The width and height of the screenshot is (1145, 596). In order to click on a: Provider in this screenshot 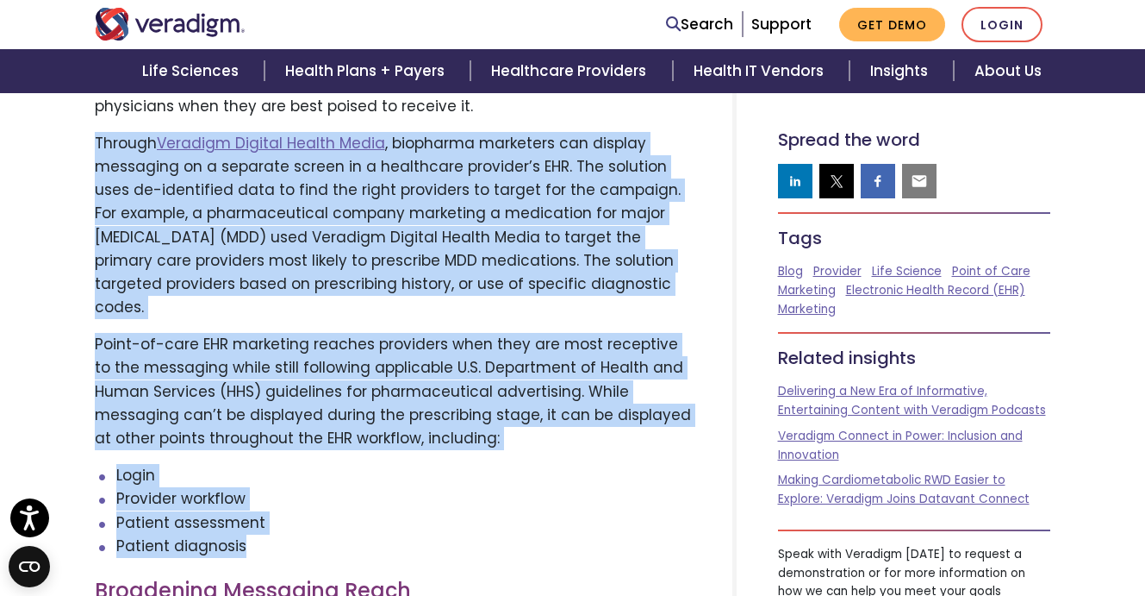, I will do `click(838, 271)`.